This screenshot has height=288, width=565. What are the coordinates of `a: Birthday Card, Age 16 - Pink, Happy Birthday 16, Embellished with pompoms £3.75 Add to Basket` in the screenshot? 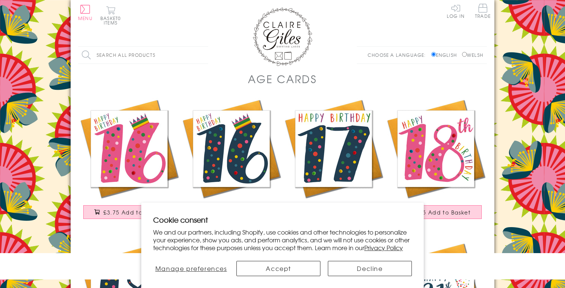 It's located at (129, 162).